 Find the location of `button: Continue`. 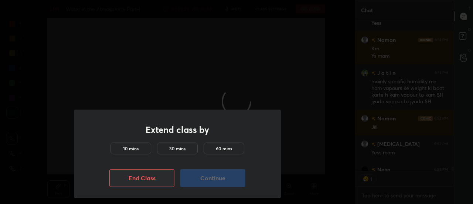

button: Continue is located at coordinates (213, 178).